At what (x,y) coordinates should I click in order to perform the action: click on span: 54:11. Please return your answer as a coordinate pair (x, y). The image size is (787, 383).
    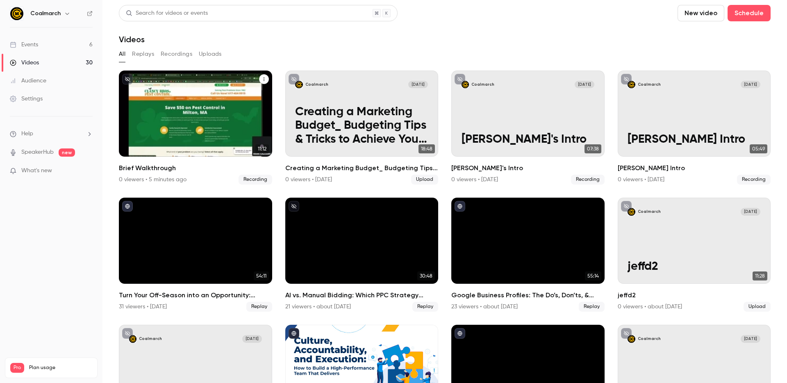
    Looking at the image, I should click on (261, 276).